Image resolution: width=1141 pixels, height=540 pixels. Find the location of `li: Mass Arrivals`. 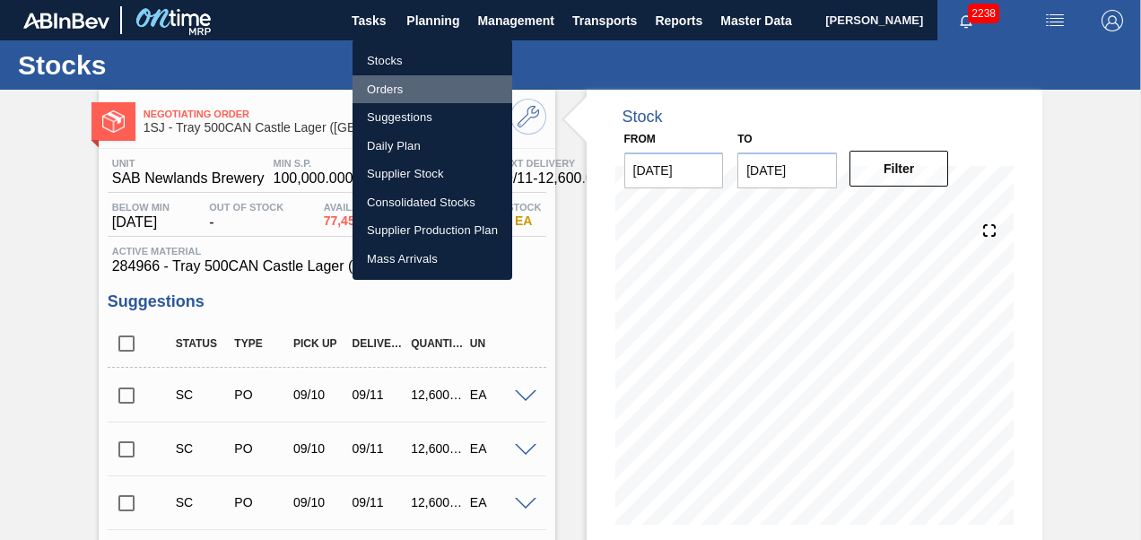

li: Mass Arrivals is located at coordinates (432, 259).